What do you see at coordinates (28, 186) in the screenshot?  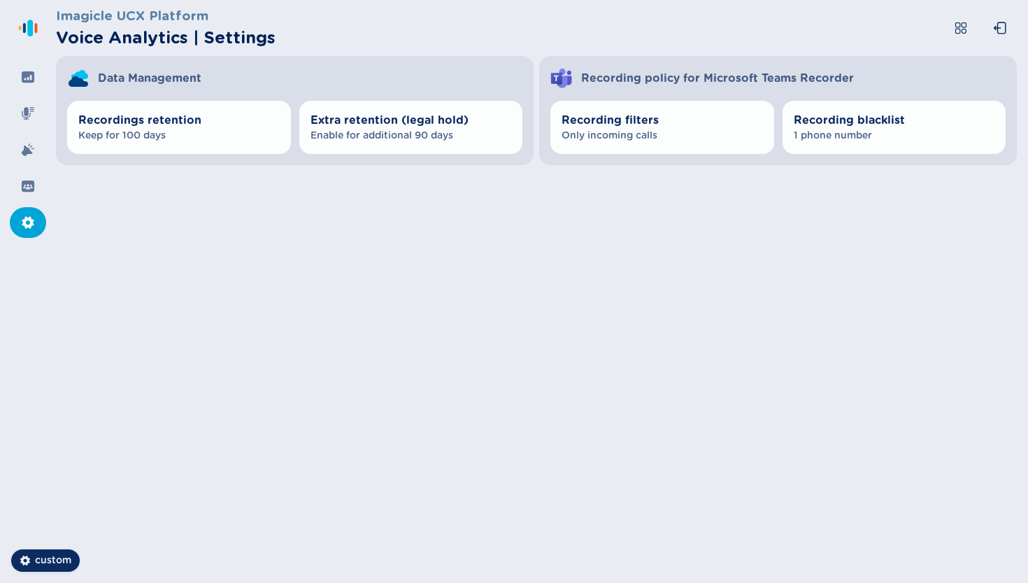 I see `svg: groups-filled` at bounding box center [28, 186].